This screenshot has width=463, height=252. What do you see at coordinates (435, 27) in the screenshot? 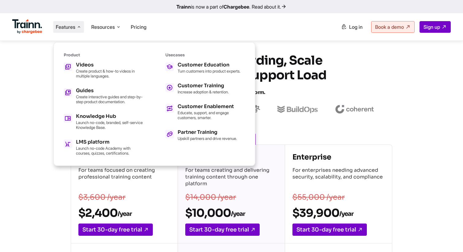
I see `a: Sign up` at bounding box center [435, 27].